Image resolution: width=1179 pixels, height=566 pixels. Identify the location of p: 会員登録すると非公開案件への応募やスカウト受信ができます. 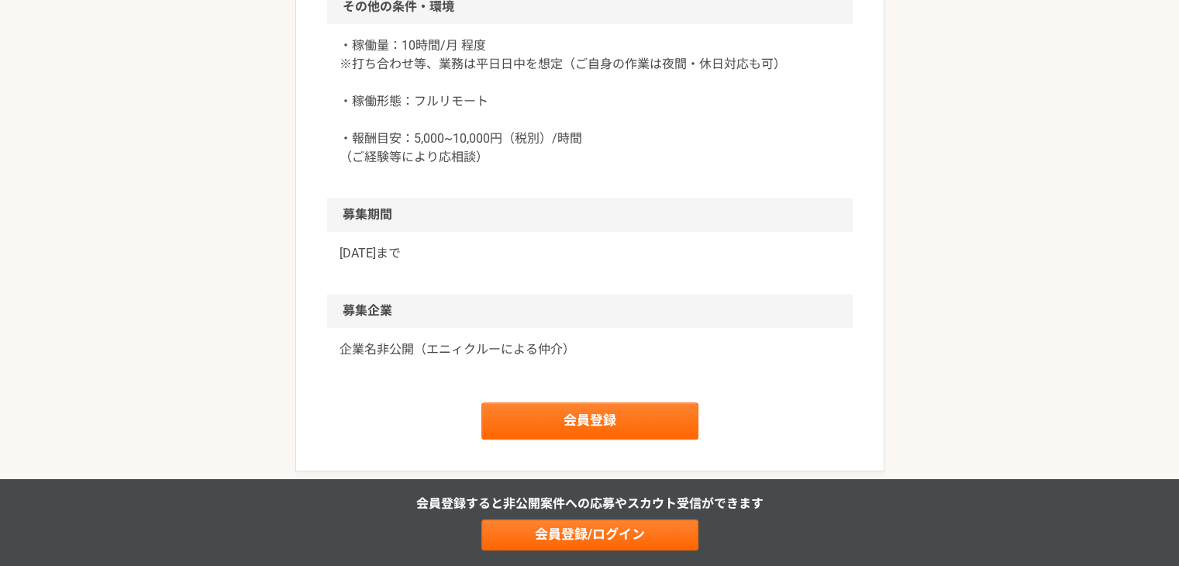
(590, 504).